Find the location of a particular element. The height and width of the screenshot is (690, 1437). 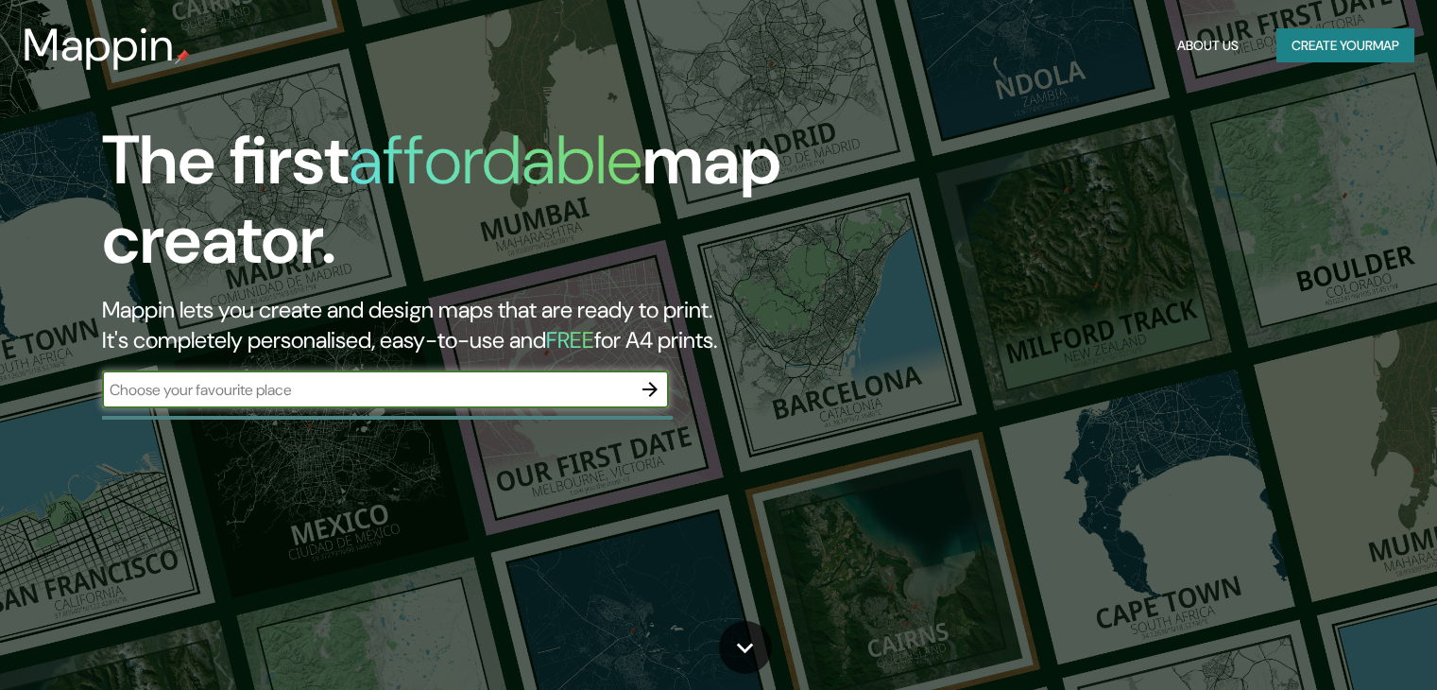

button: About Us is located at coordinates (1208, 45).